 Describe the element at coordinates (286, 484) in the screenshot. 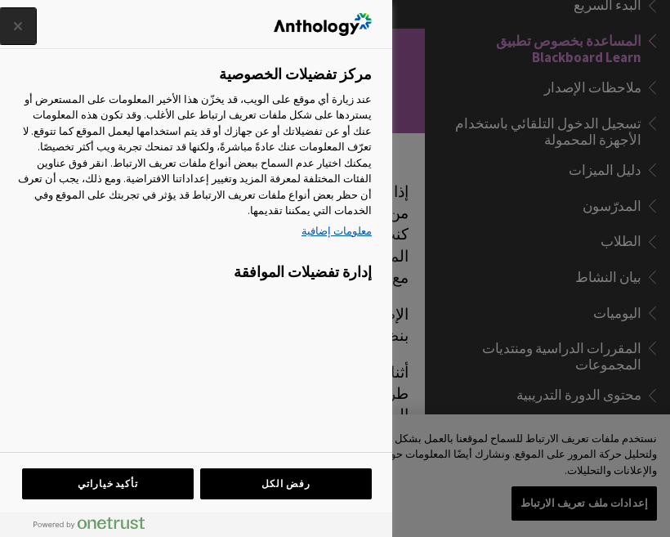

I see `button: رفض الكل` at that location.